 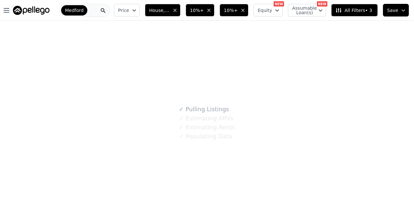 I want to click on span: All Filters • 3, so click(x=354, y=10).